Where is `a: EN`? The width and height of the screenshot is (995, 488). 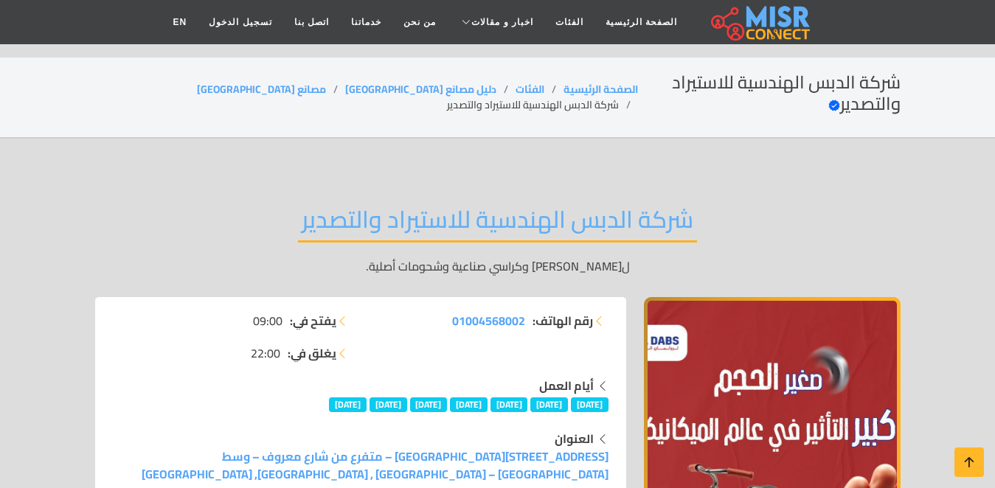
a: EN is located at coordinates (180, 22).